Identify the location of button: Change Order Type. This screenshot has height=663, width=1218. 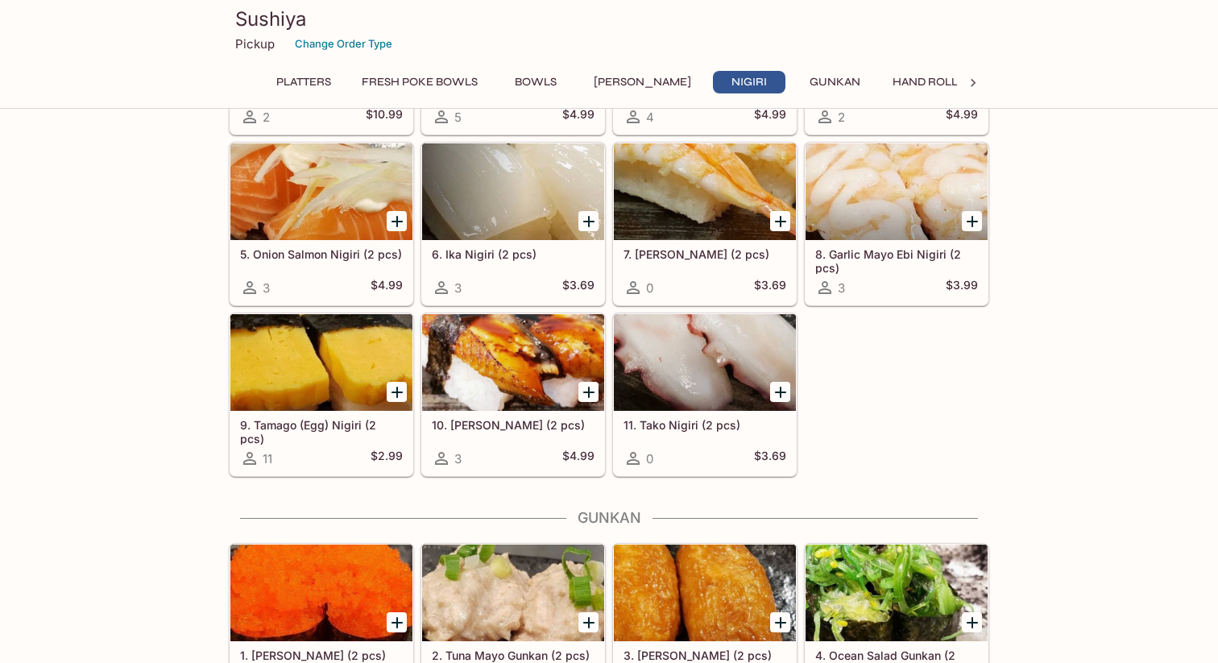
(343, 44).